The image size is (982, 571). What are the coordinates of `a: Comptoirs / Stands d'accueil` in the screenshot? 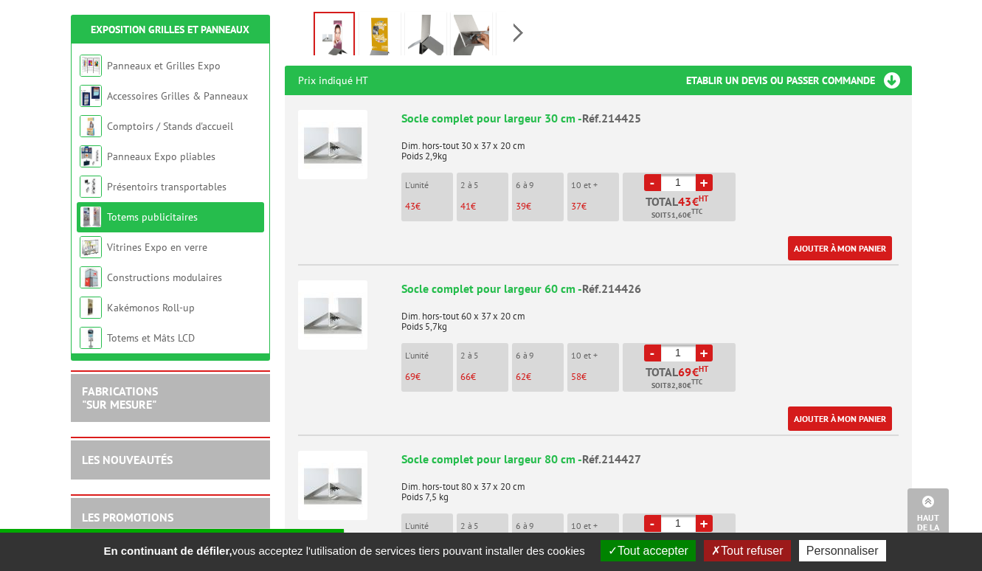 It's located at (170, 126).